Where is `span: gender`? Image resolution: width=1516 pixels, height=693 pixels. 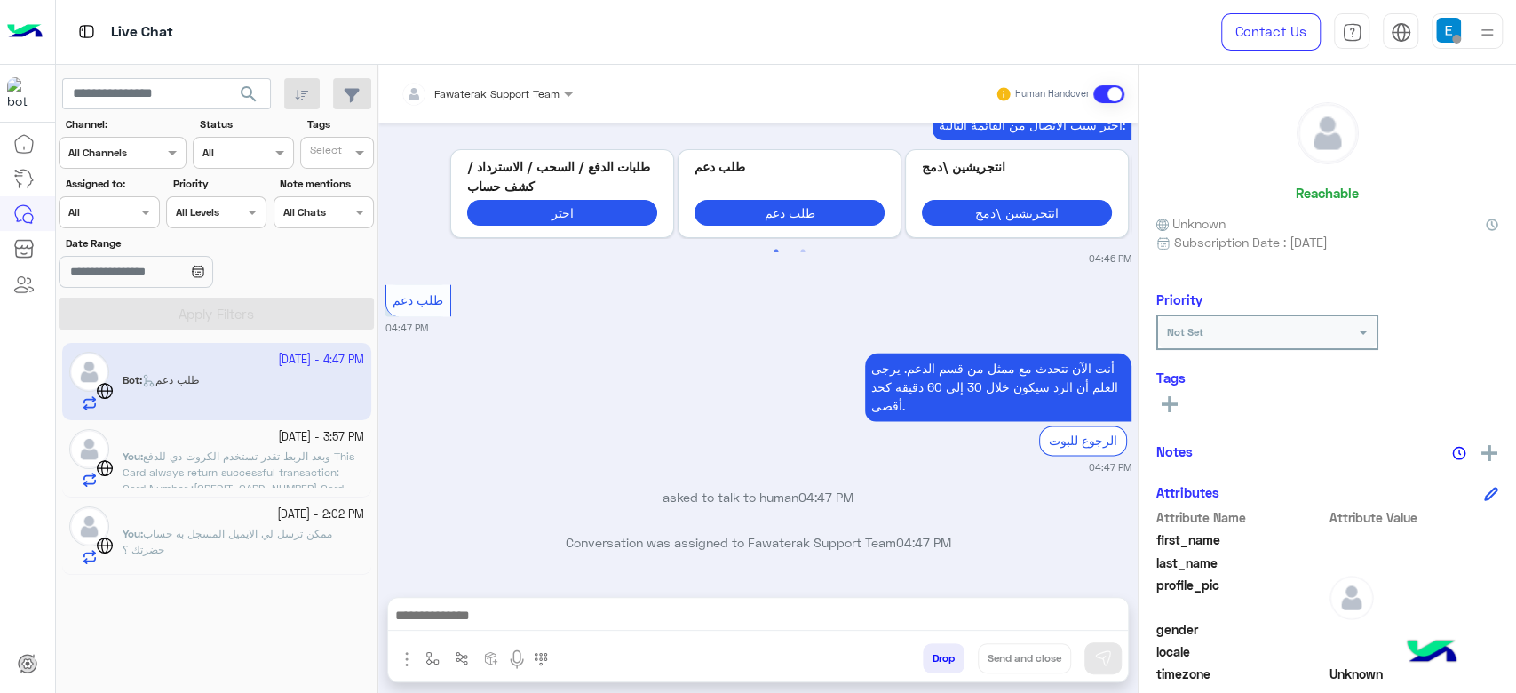
span: gender is located at coordinates (1240, 629).